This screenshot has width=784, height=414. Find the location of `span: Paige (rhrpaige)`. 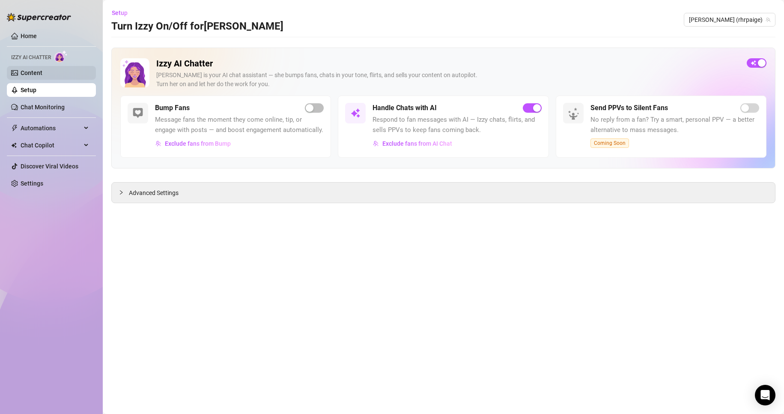

span: Paige (rhrpaige) is located at coordinates (729, 20).